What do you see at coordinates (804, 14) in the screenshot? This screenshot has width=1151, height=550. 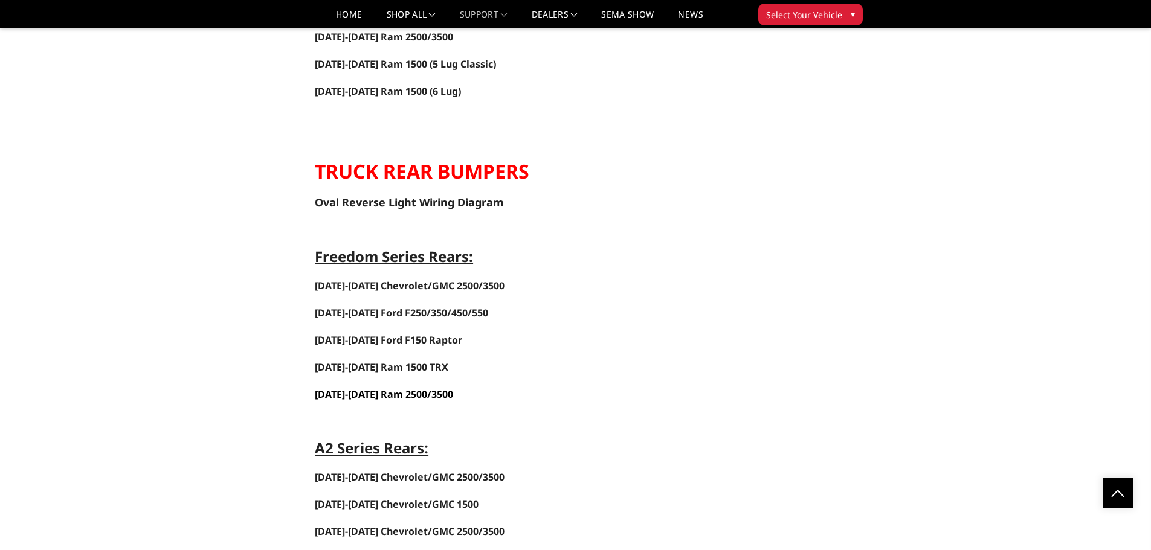 I see `span: Select Your Vehicle` at bounding box center [804, 14].